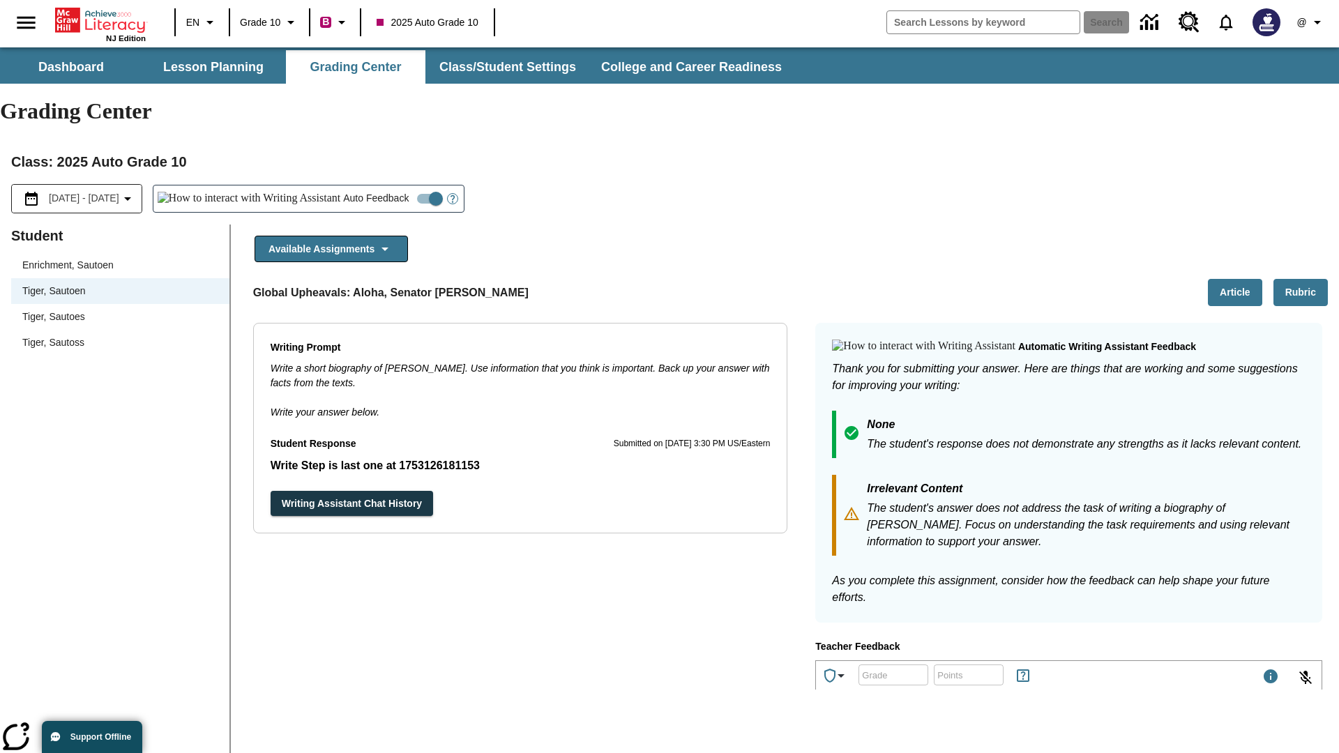 The width and height of the screenshot is (1339, 753). What do you see at coordinates (1301, 292) in the screenshot?
I see `button: Rubric, Will open in new tab` at bounding box center [1301, 292].